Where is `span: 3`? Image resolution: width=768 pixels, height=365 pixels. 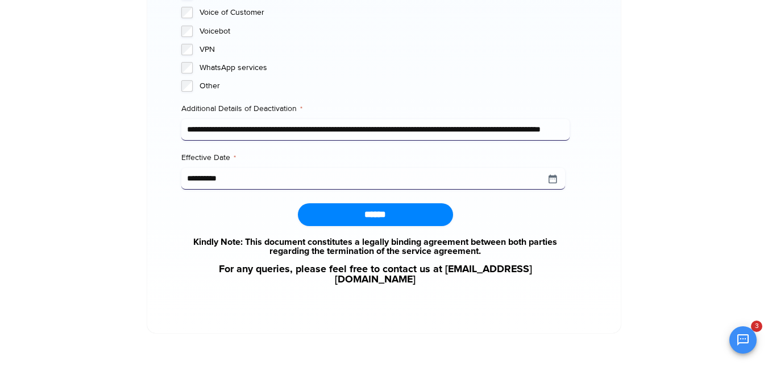
span: 3 is located at coordinates (757, 326).